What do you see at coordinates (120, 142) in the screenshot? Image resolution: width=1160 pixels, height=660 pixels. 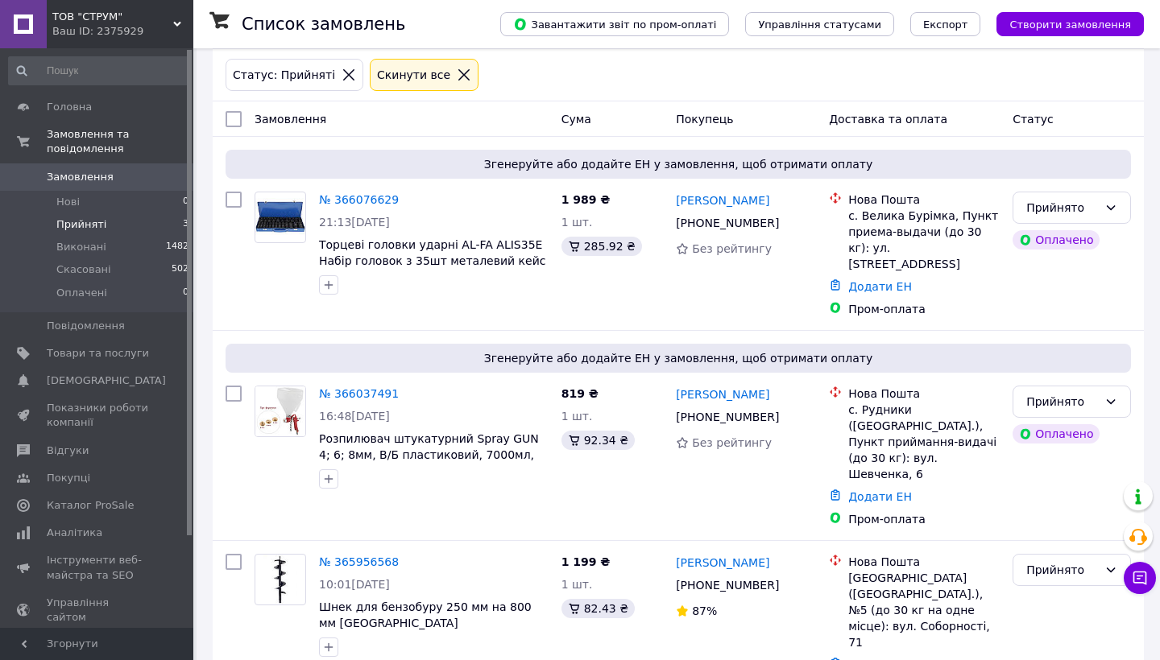 I see `span: Замовлення та повідомлення` at bounding box center [120, 142].